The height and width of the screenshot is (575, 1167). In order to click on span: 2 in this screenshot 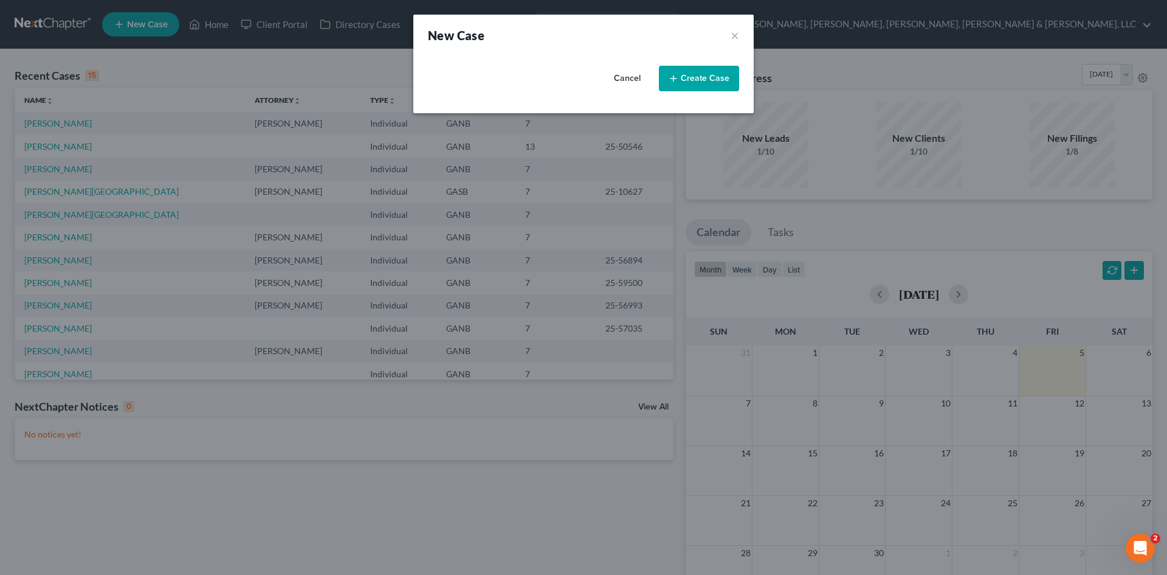, I will do `click(1156, 538)`.